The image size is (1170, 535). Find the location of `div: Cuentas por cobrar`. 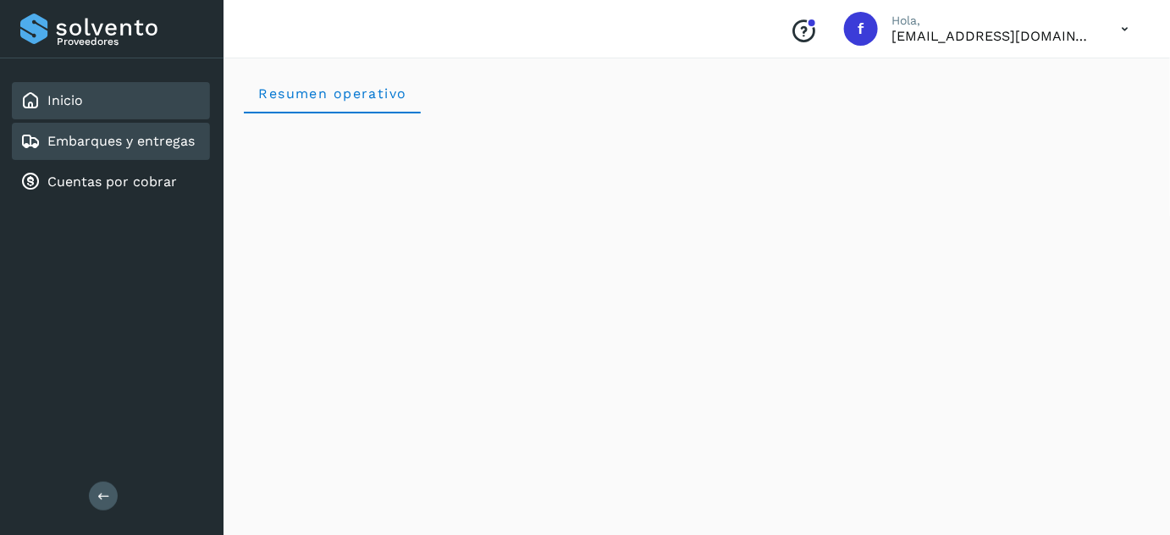

div: Cuentas por cobrar is located at coordinates (111, 182).